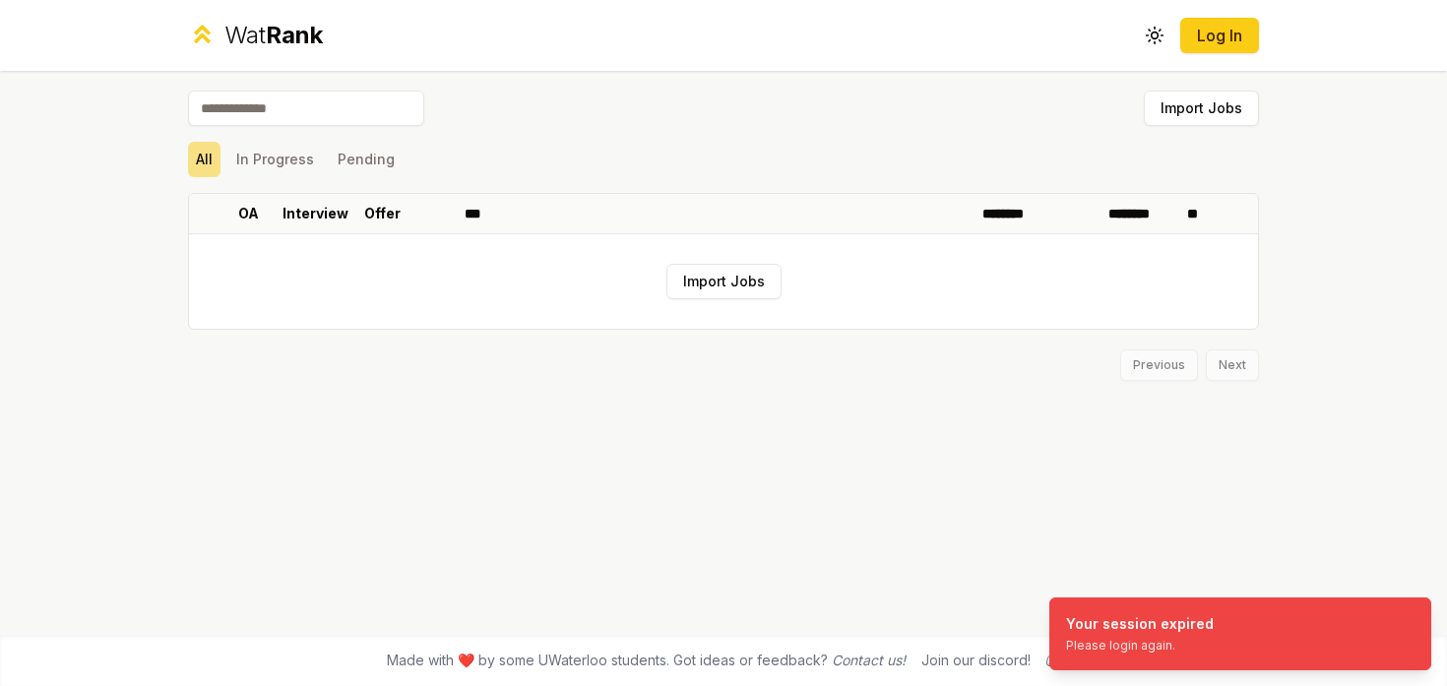  What do you see at coordinates (1220, 35) in the screenshot?
I see `button: Log In` at bounding box center [1220, 35].